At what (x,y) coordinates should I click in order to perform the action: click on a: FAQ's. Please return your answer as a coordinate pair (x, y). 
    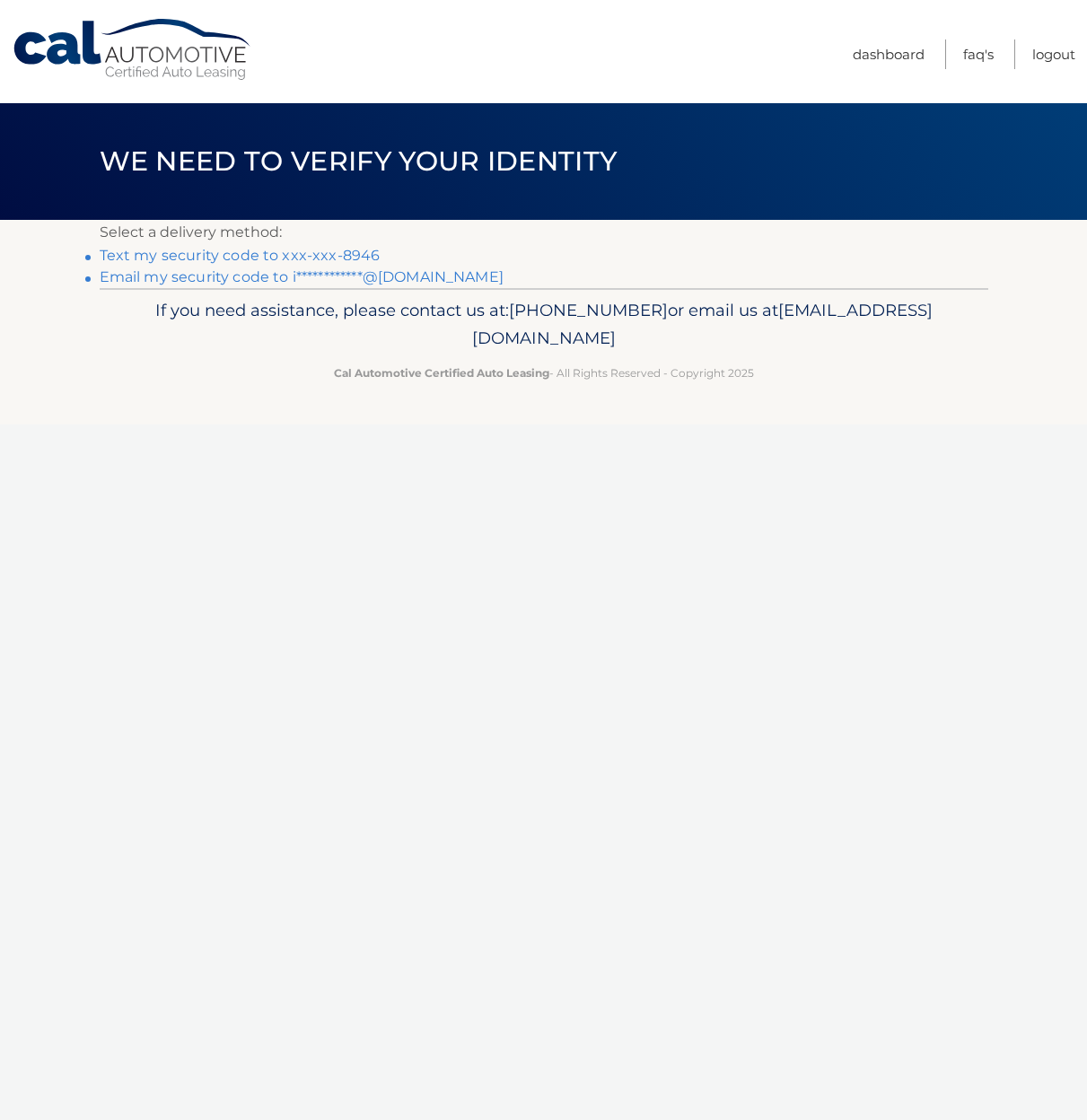
    Looking at the image, I should click on (978, 54).